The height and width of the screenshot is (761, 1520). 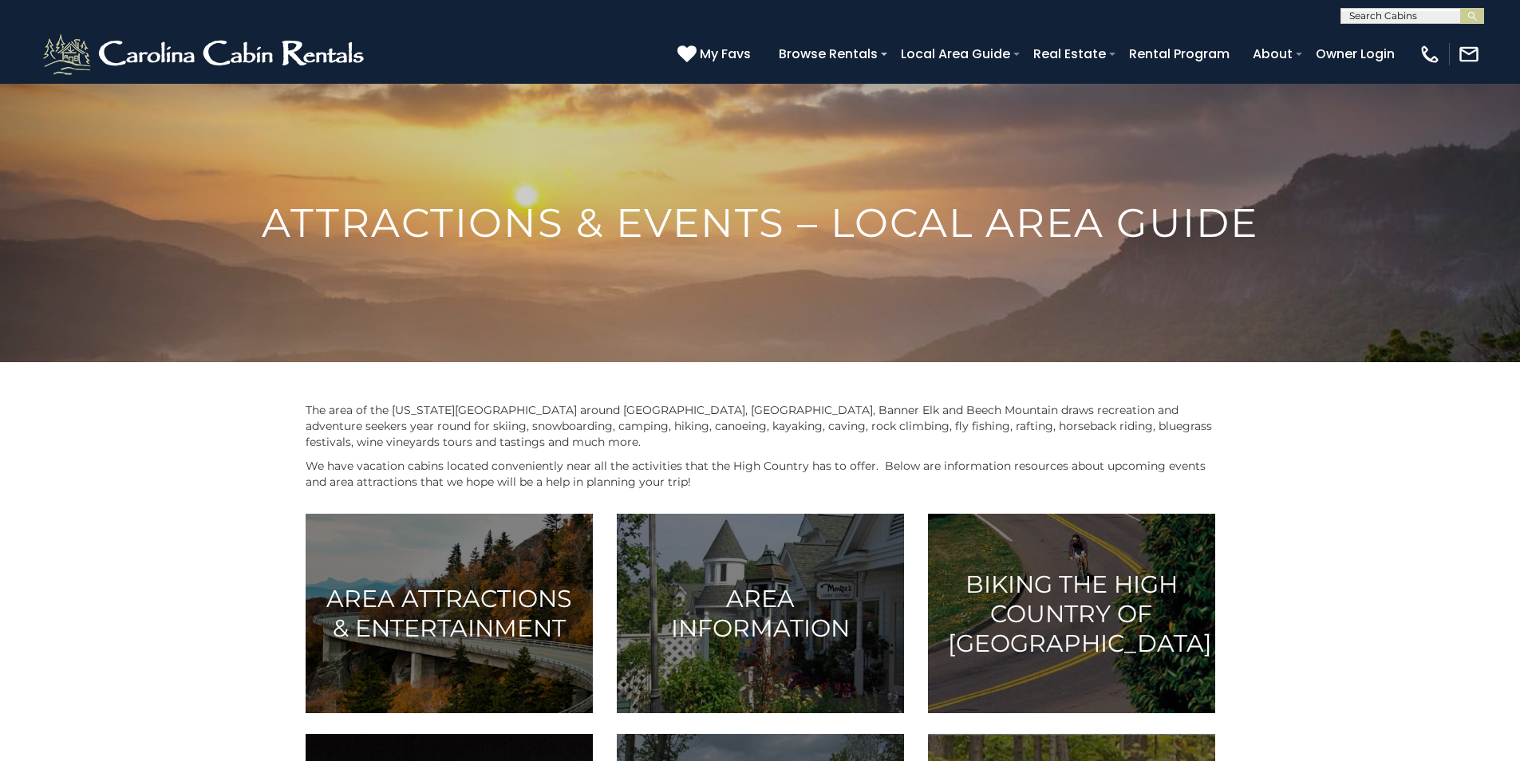 What do you see at coordinates (725, 53) in the screenshot?
I see `span: My Favs` at bounding box center [725, 53].